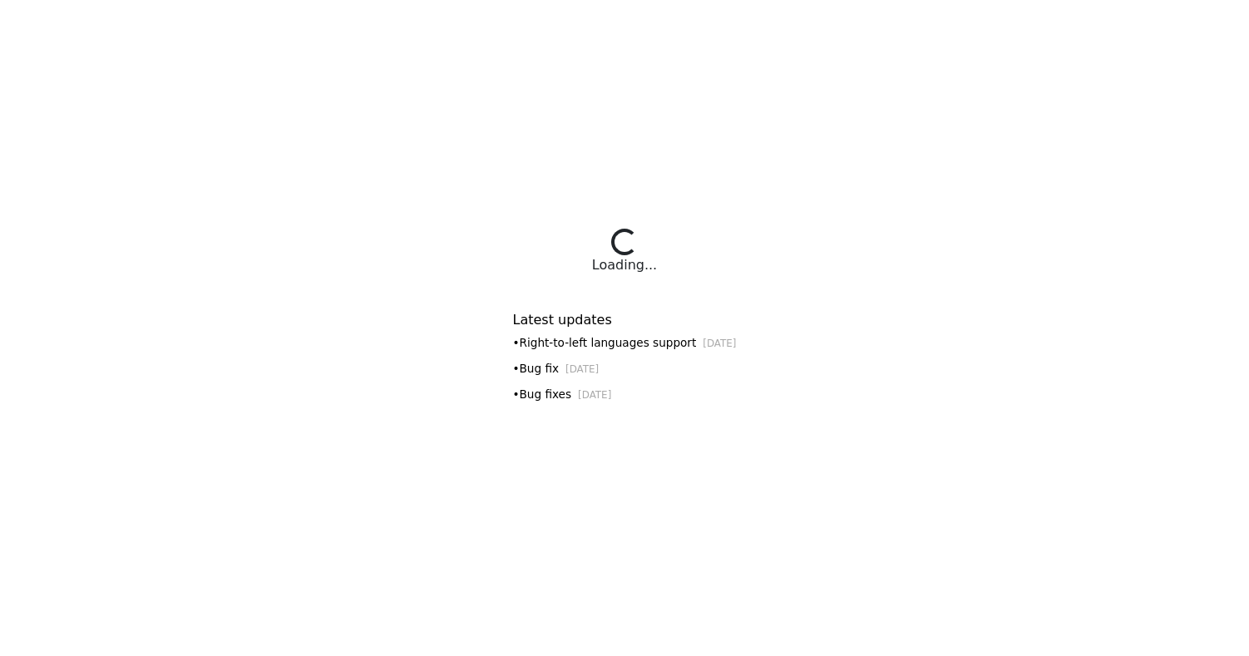 The image size is (1249, 656). I want to click on div: • Bug fix, so click(625, 369).